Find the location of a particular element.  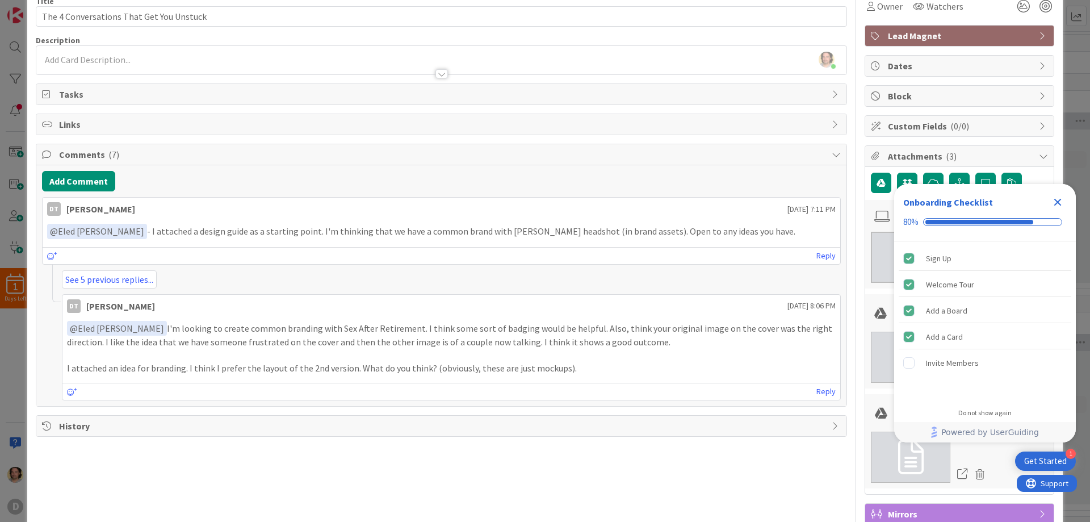

div: Open Get Started checklist, remaining modules: 1 is located at coordinates (1045, 461).